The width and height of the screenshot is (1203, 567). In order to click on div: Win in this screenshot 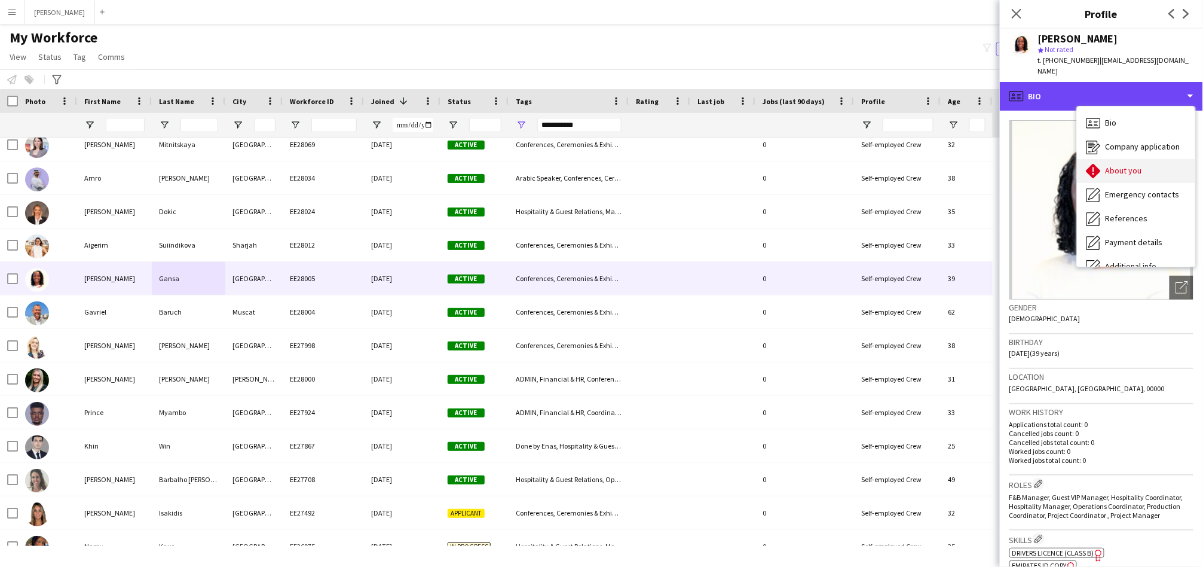, I will do `click(188, 445)`.